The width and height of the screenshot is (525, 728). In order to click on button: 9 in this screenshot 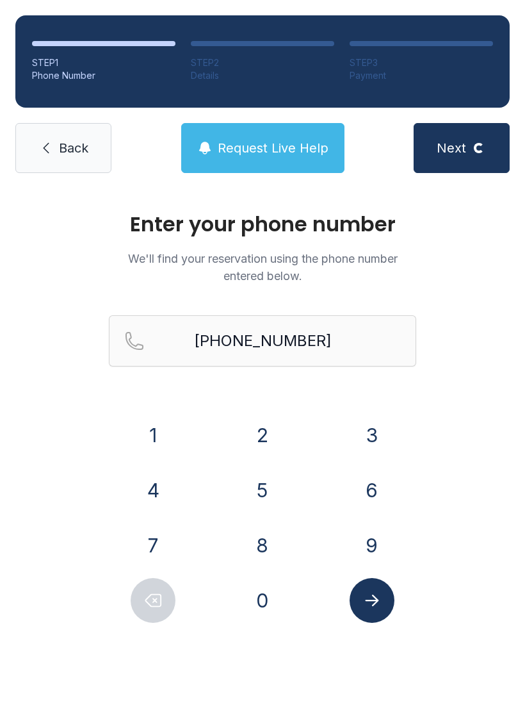, I will do `click(372, 545)`.